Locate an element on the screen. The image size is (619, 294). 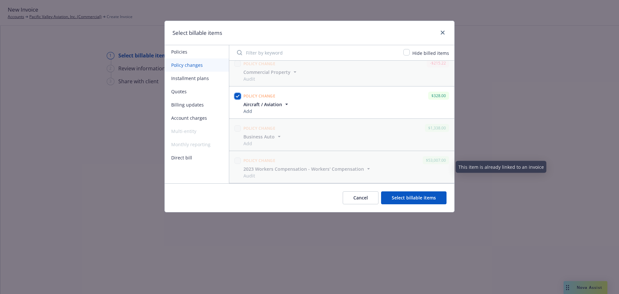
span: Business Auto is located at coordinates (259, 136).